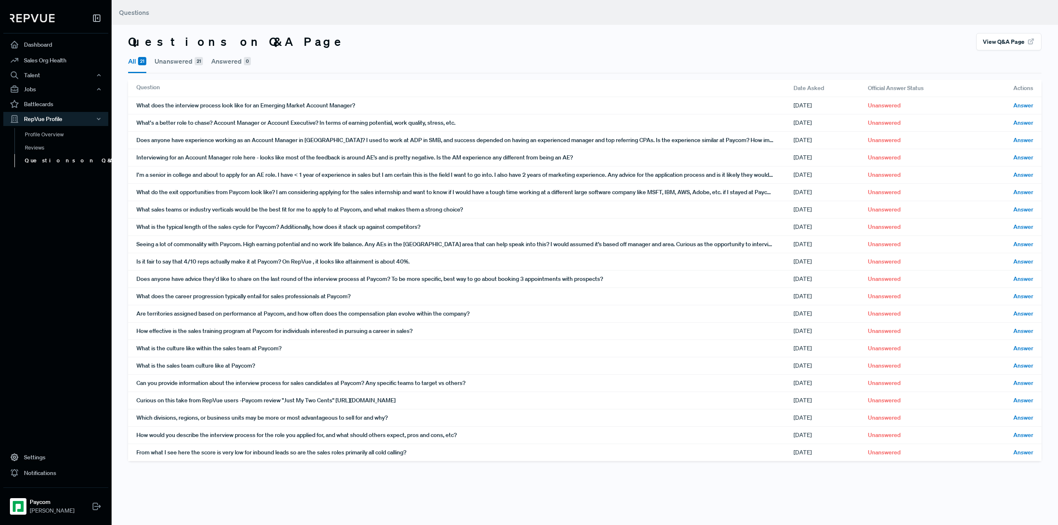 This screenshot has height=525, width=1058. I want to click on div: Jobs, so click(56, 89).